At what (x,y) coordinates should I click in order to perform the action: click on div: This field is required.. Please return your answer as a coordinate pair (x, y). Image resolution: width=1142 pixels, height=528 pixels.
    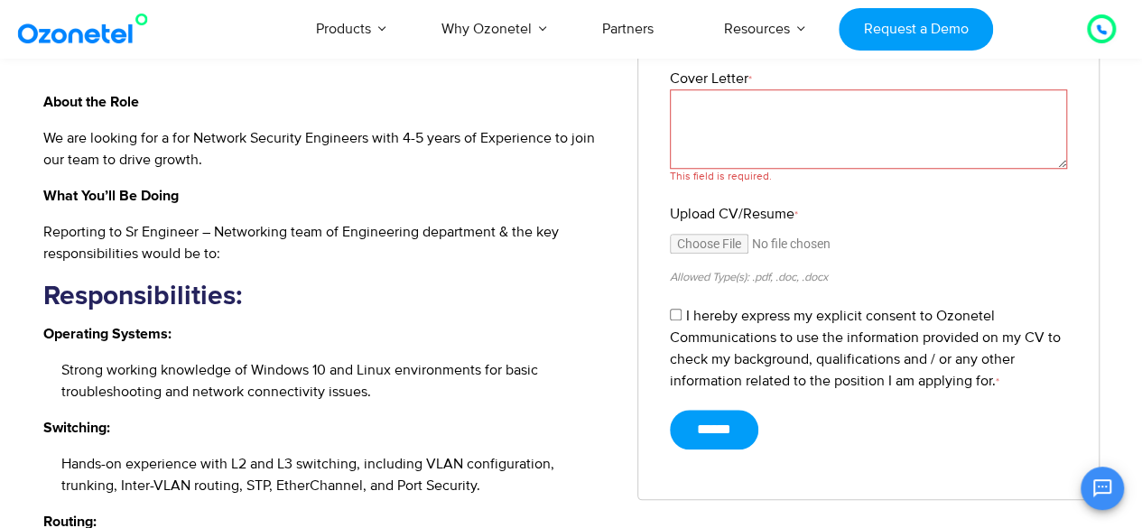
    Looking at the image, I should click on (868, 177).